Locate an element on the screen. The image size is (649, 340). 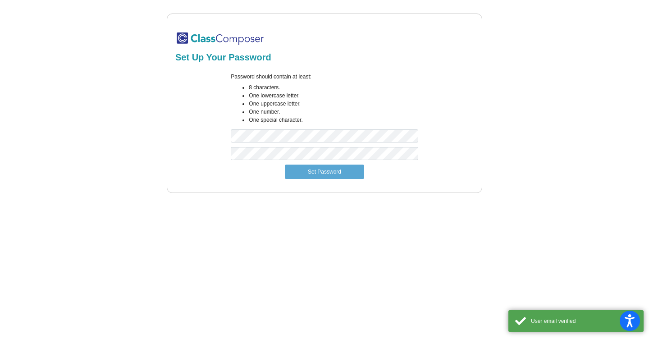
li: One lowercase letter. is located at coordinates (333, 96).